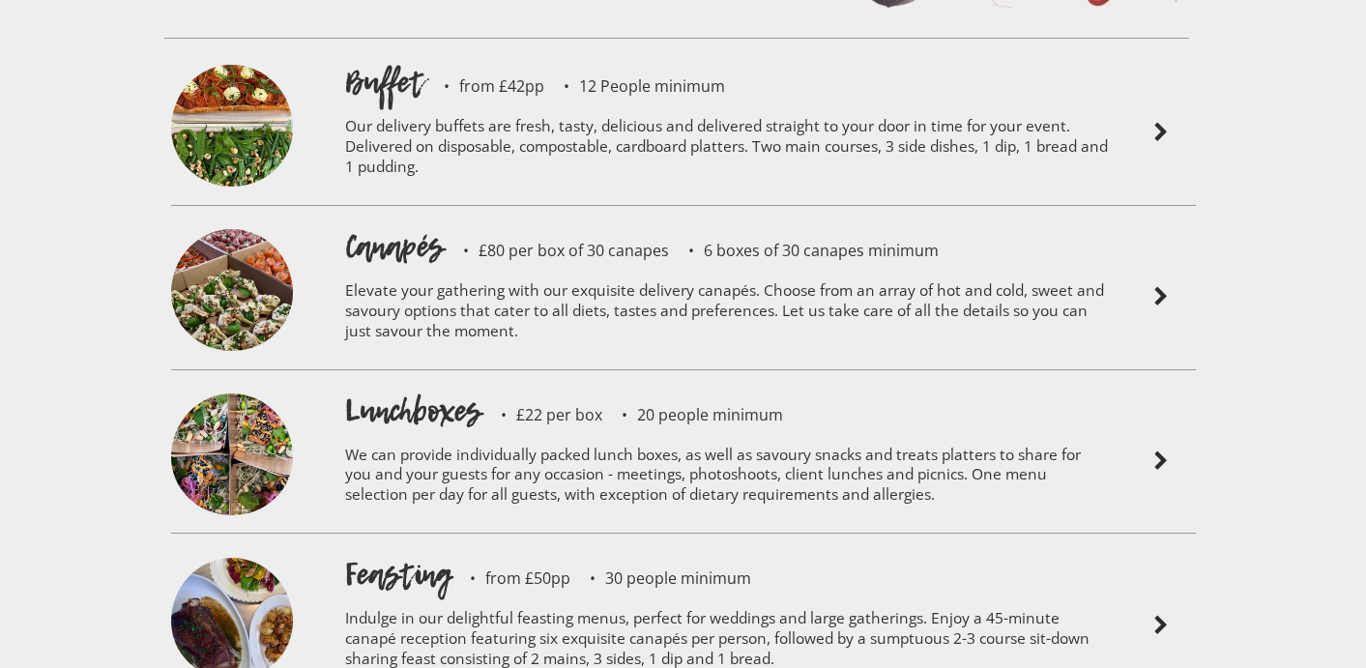 The width and height of the screenshot is (1366, 668). Describe the element at coordinates (397, 574) in the screenshot. I see `h1: Feasting` at that location.